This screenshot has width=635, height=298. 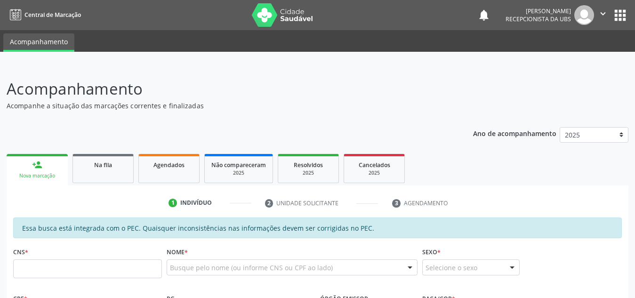 What do you see at coordinates (169, 165) in the screenshot?
I see `span: Agendados` at bounding box center [169, 165].